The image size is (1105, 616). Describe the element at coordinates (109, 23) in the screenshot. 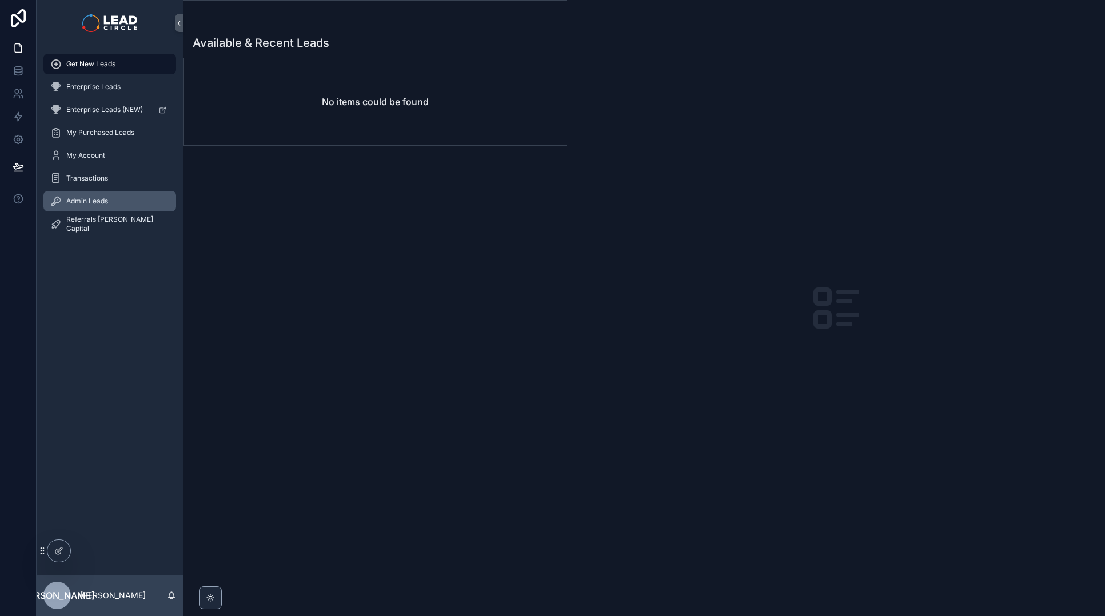

I see `img: App logo` at that location.